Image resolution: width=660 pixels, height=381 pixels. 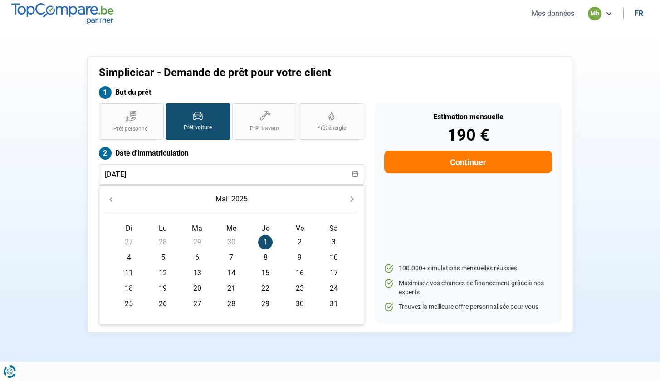 I want to click on td: 3, so click(x=334, y=242).